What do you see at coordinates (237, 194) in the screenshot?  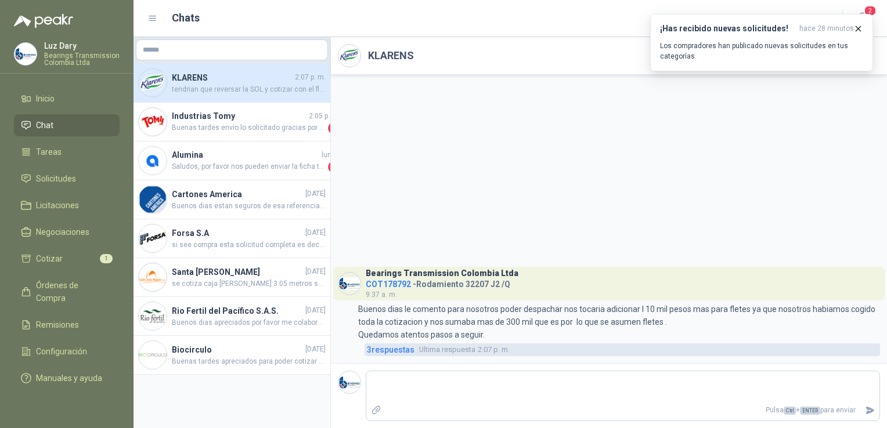 I see `h4: Cartones America` at bounding box center [237, 194].